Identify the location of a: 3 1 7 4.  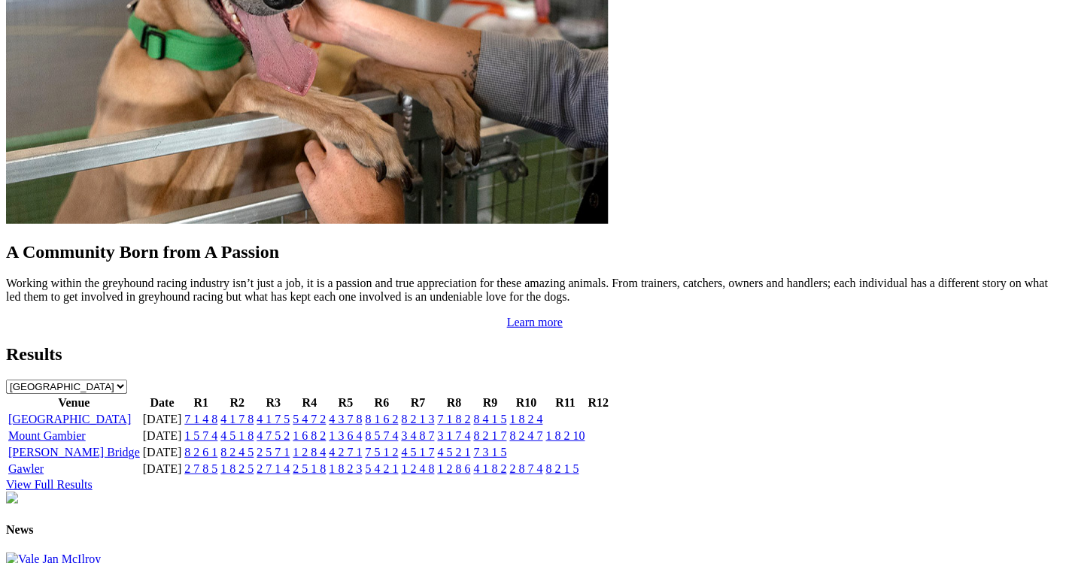
(454, 436).